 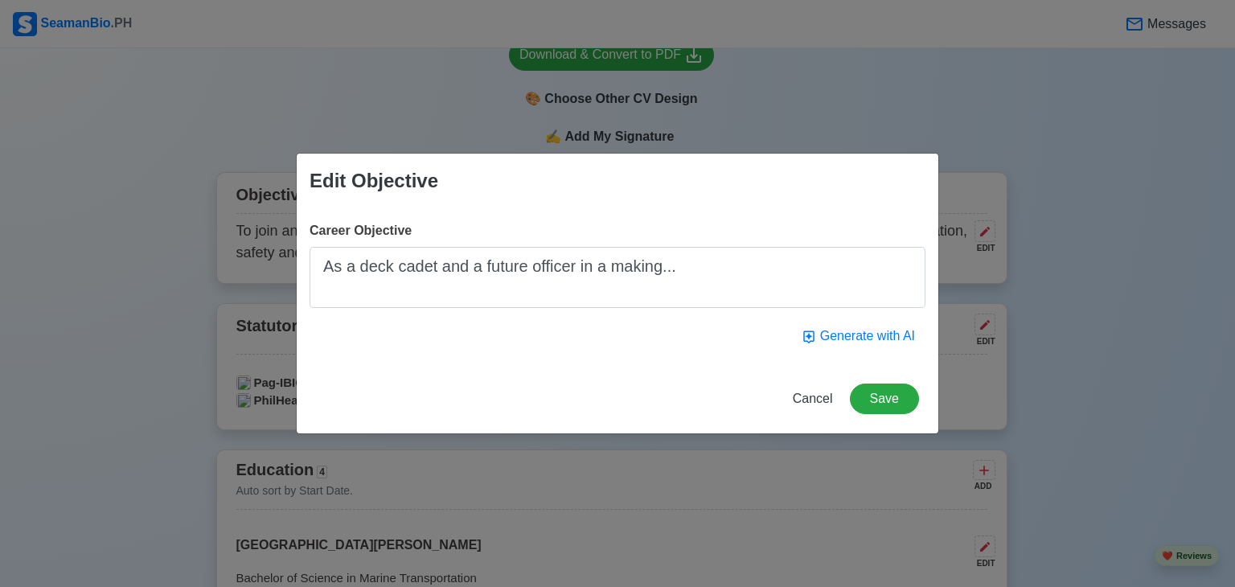 What do you see at coordinates (618, 277) in the screenshot?
I see `textarea: As a deck cadet and a future officer in a making...` at bounding box center [618, 277].